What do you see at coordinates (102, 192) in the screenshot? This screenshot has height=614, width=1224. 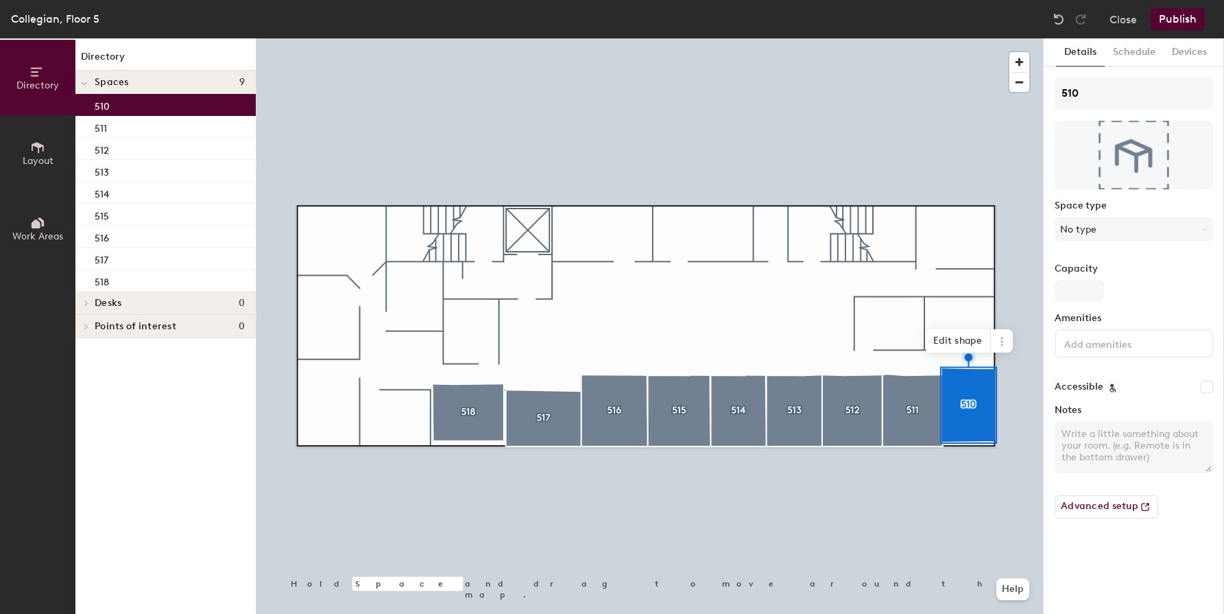 I see `p: 514` at bounding box center [102, 192].